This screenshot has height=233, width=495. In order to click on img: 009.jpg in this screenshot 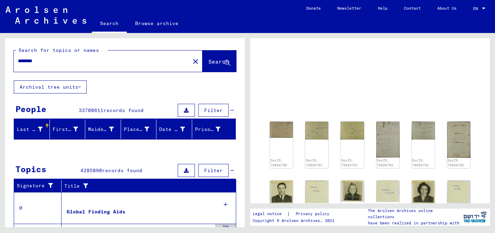, I will do `click(459, 192)`.